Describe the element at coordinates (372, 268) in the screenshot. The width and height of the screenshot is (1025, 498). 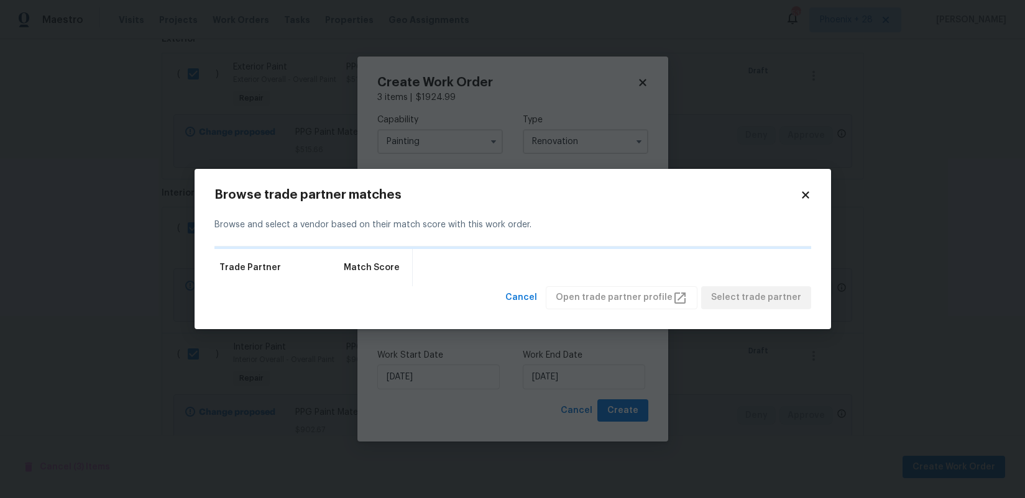
I see `span: Match Score` at that location.